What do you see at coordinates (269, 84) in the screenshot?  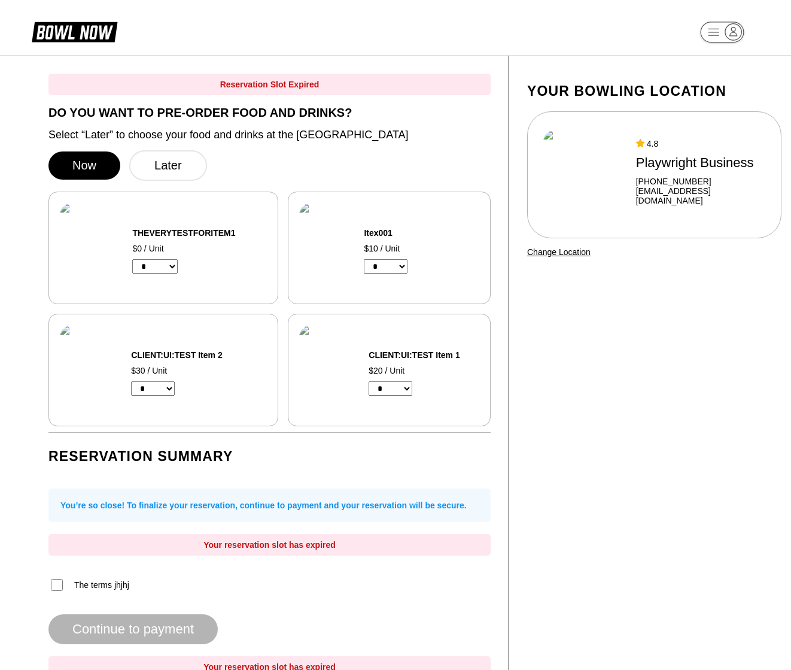 I see `div: Reservation Slot Expired` at bounding box center [269, 84].